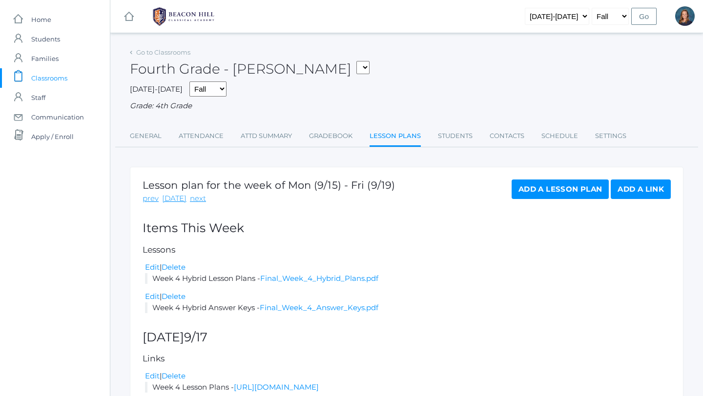 The width and height of the screenshot is (703, 396). Describe the element at coordinates (45, 59) in the screenshot. I see `span: Families` at that location.